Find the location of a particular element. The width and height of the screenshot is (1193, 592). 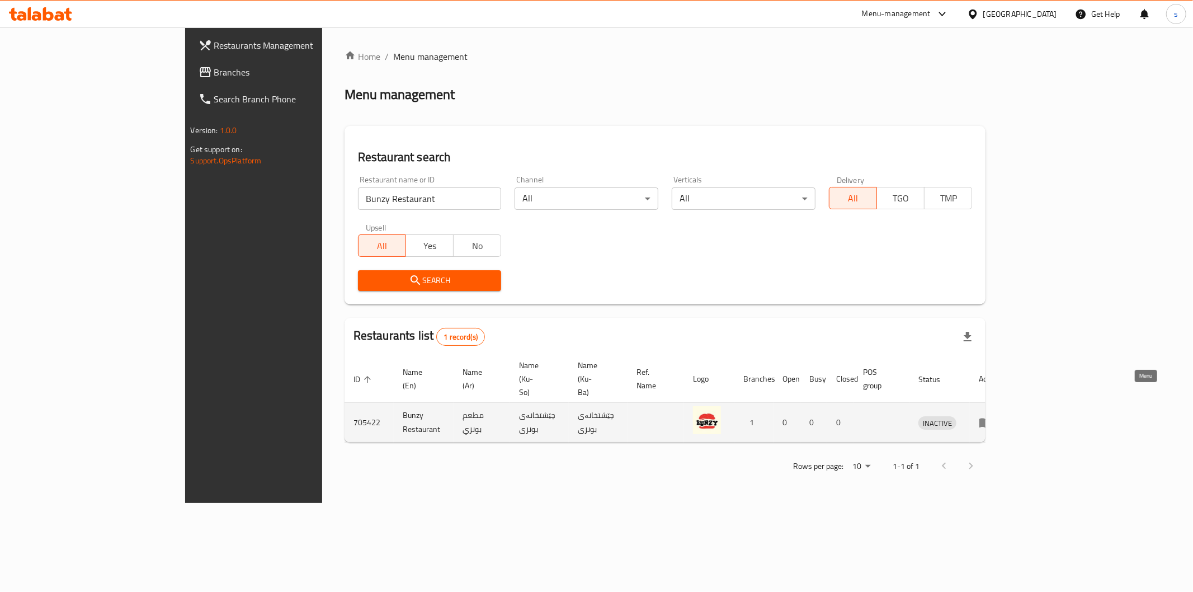

input: Search for restaurant name or ID.. is located at coordinates (429, 199).